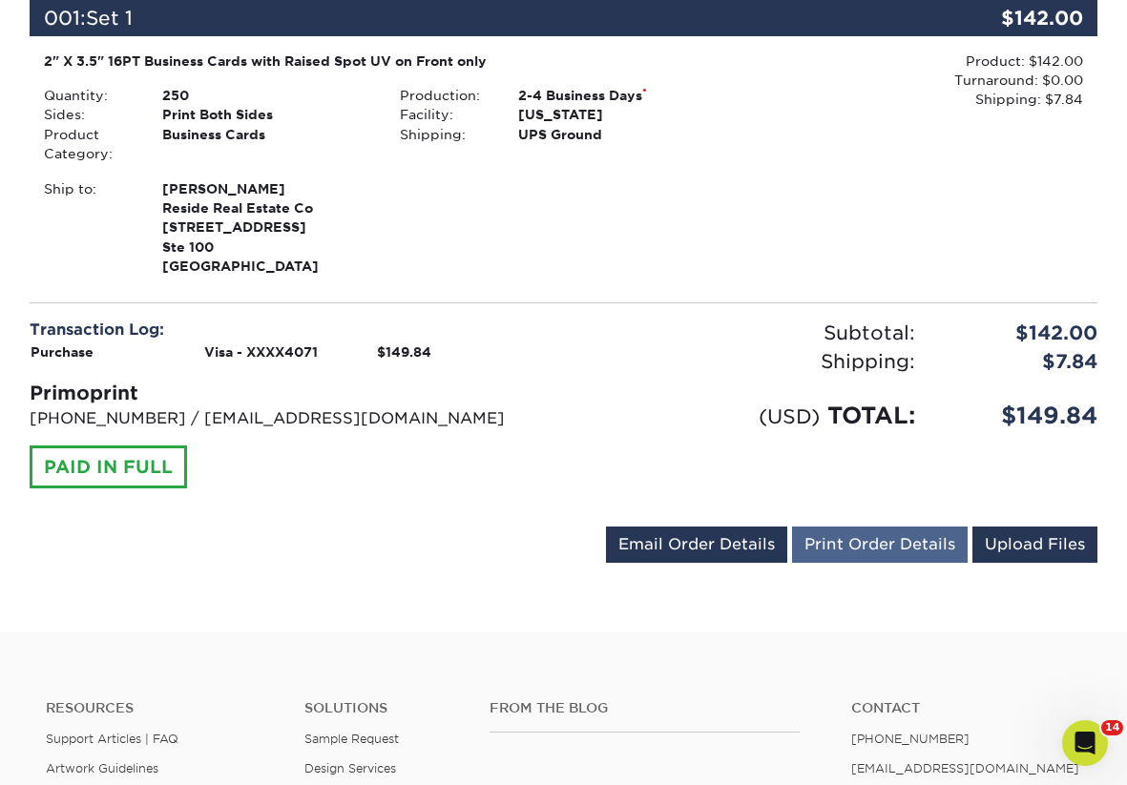  What do you see at coordinates (266, 144) in the screenshot?
I see `div: Business Cards` at bounding box center [266, 144].